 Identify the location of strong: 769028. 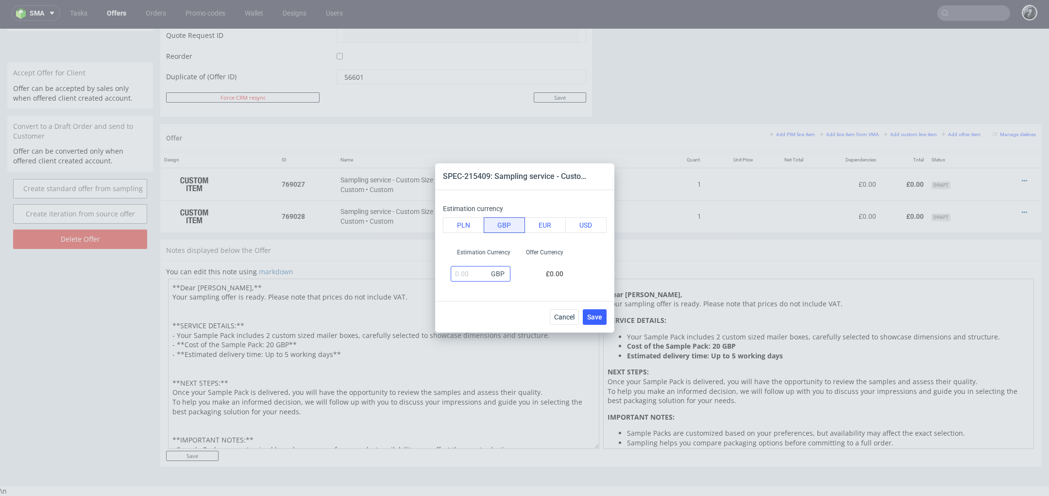
(293, 188).